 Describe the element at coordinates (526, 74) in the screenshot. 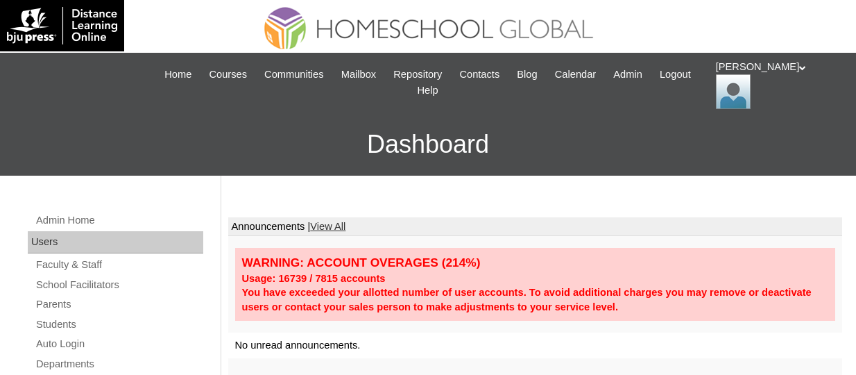

I see `span: Blog` at that location.